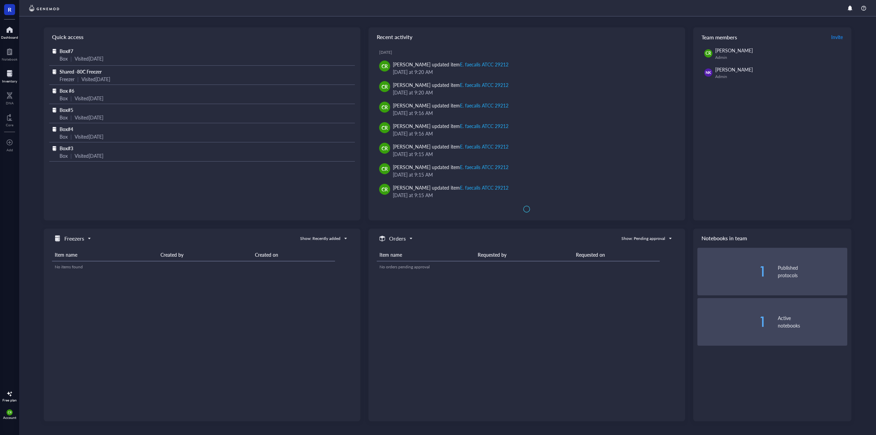 Image resolution: width=876 pixels, height=435 pixels. Describe the element at coordinates (10, 37) in the screenshot. I see `div: Dashboard` at that location.